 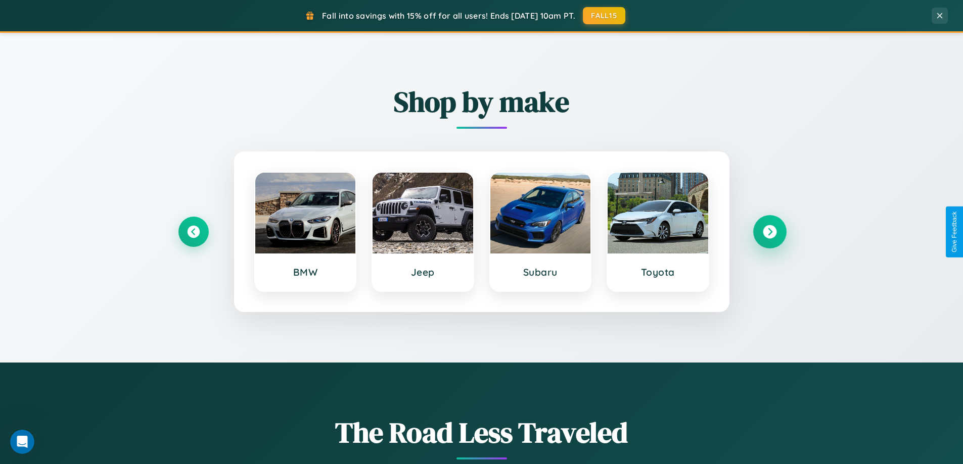 What do you see at coordinates (954, 232) in the screenshot?
I see `div: Give Feedback` at bounding box center [954, 232].